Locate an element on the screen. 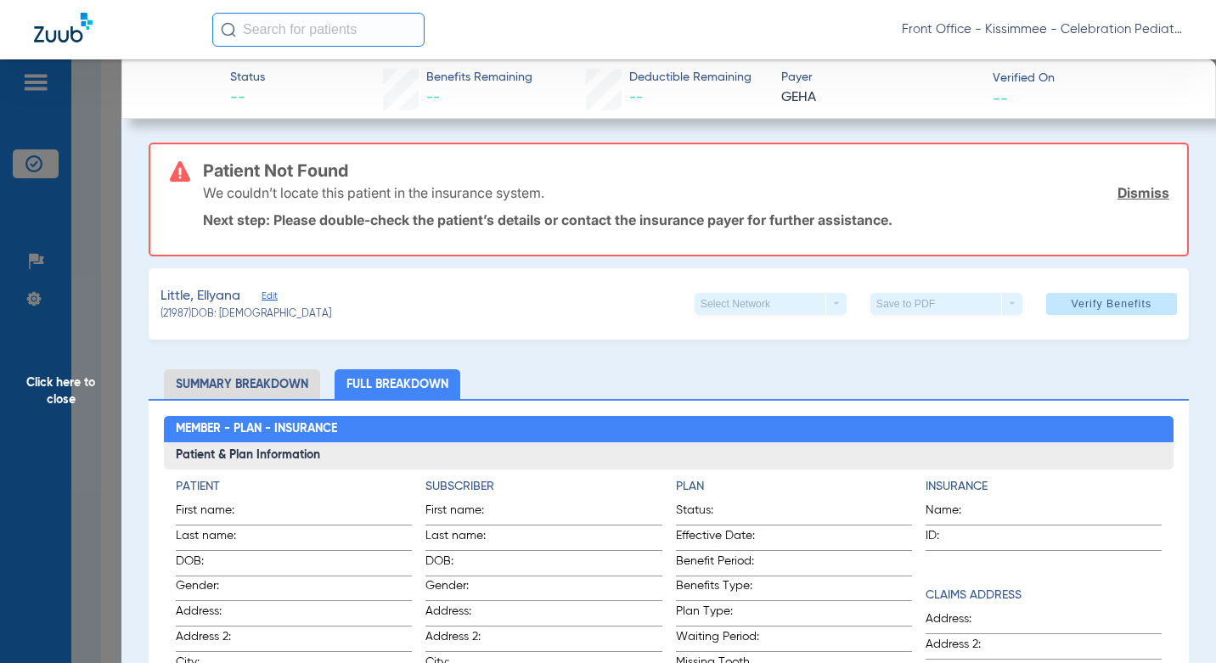 This screenshot has height=663, width=1216. span: GEHA is located at coordinates (879, 98).